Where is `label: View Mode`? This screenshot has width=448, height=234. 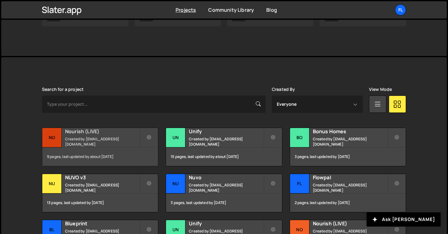 label: View Mode is located at coordinates (381, 89).